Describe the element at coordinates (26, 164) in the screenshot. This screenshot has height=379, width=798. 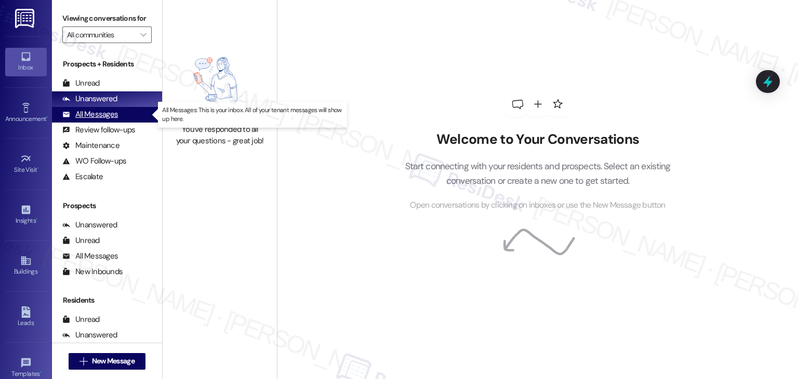
I see `a: Site Visit •` at that location.